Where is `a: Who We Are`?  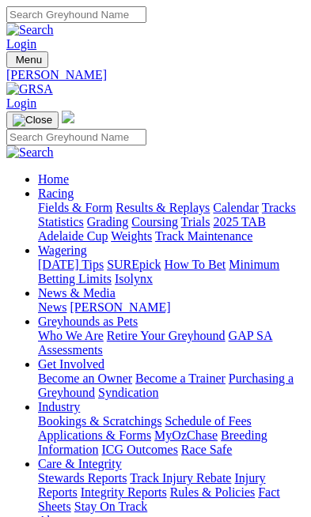 a: Who We Are is located at coordinates (70, 335).